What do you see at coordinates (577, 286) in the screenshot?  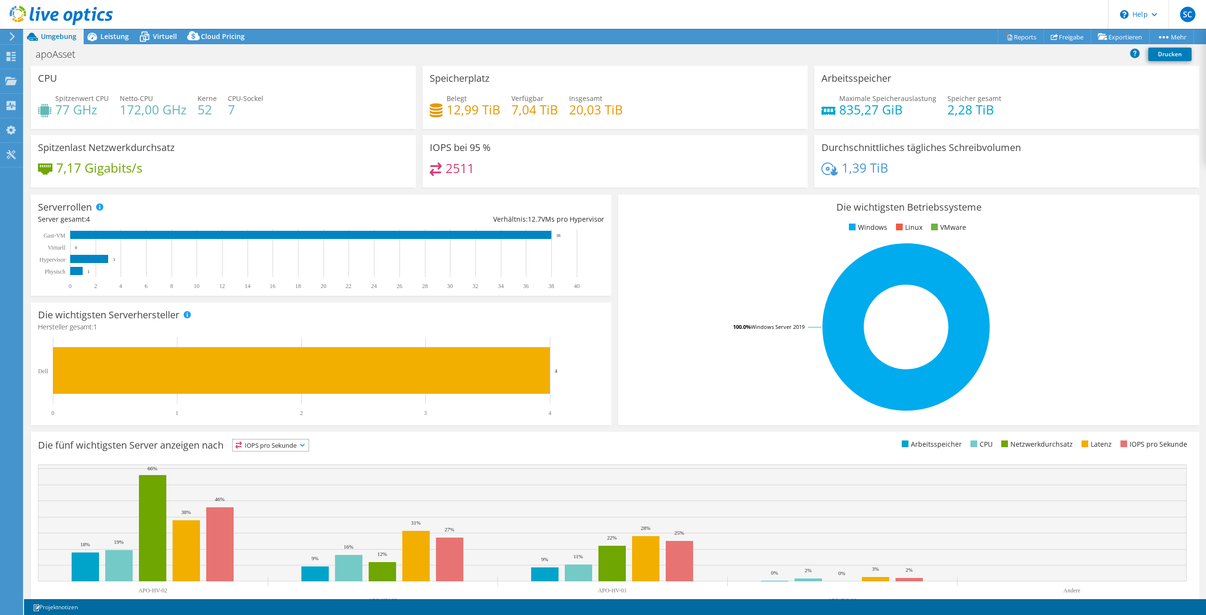 I see `text: 40` at bounding box center [577, 286].